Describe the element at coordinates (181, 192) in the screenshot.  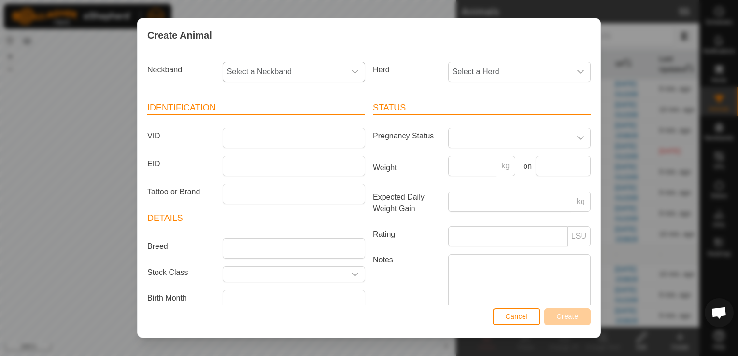
I see `label: Tattoo or Brand` at that location.